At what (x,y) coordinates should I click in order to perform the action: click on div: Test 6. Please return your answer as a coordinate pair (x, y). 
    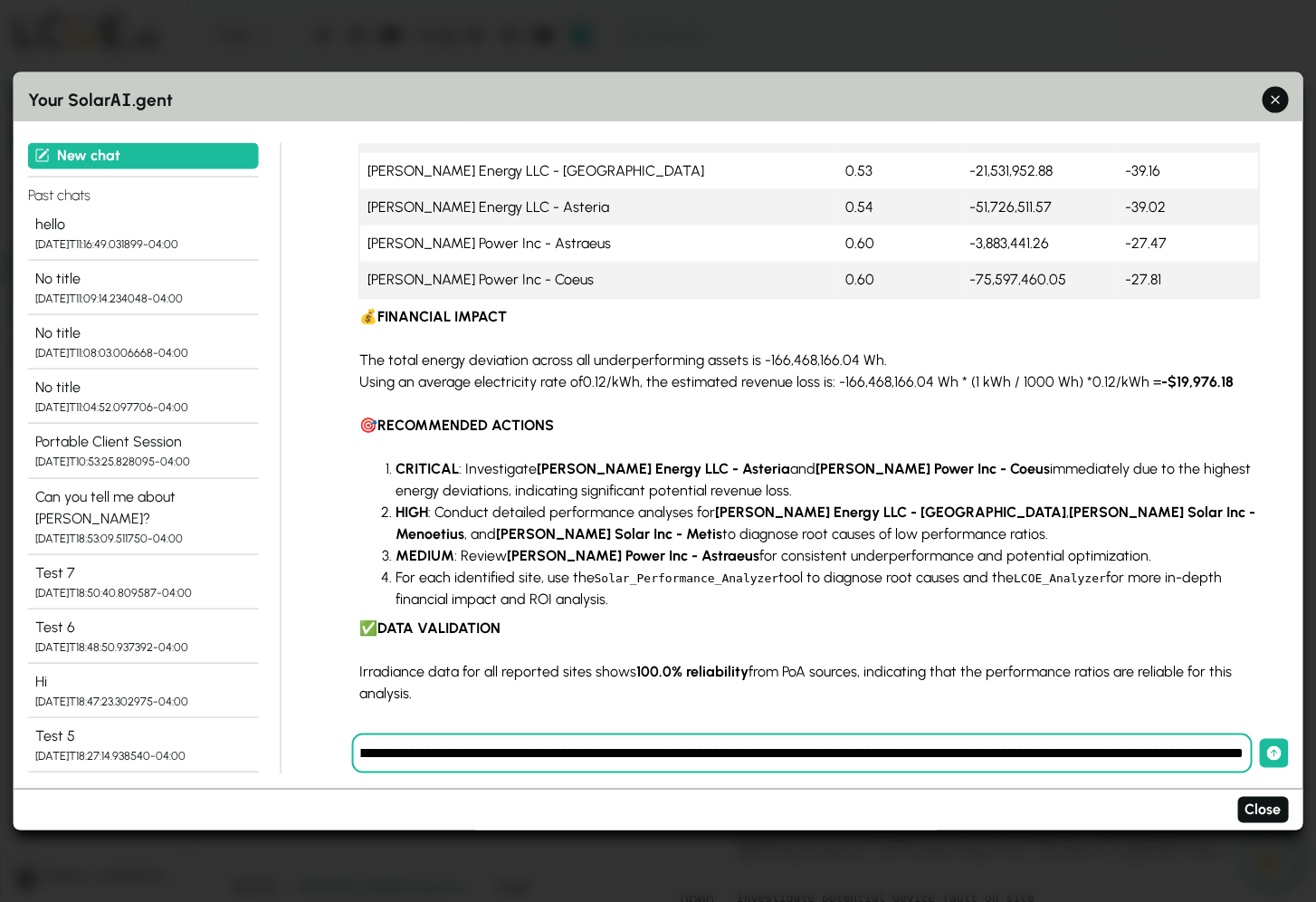
    Looking at the image, I should click on (143, 627).